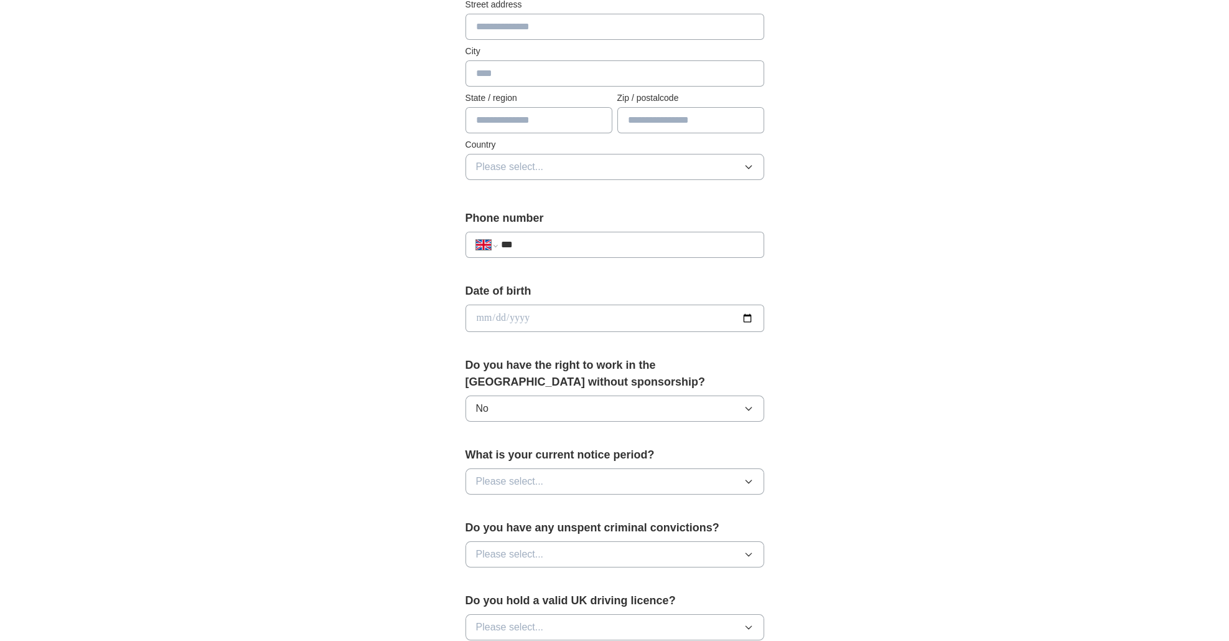  Describe the element at coordinates (615, 291) in the screenshot. I see `label: Date of birth` at that location.